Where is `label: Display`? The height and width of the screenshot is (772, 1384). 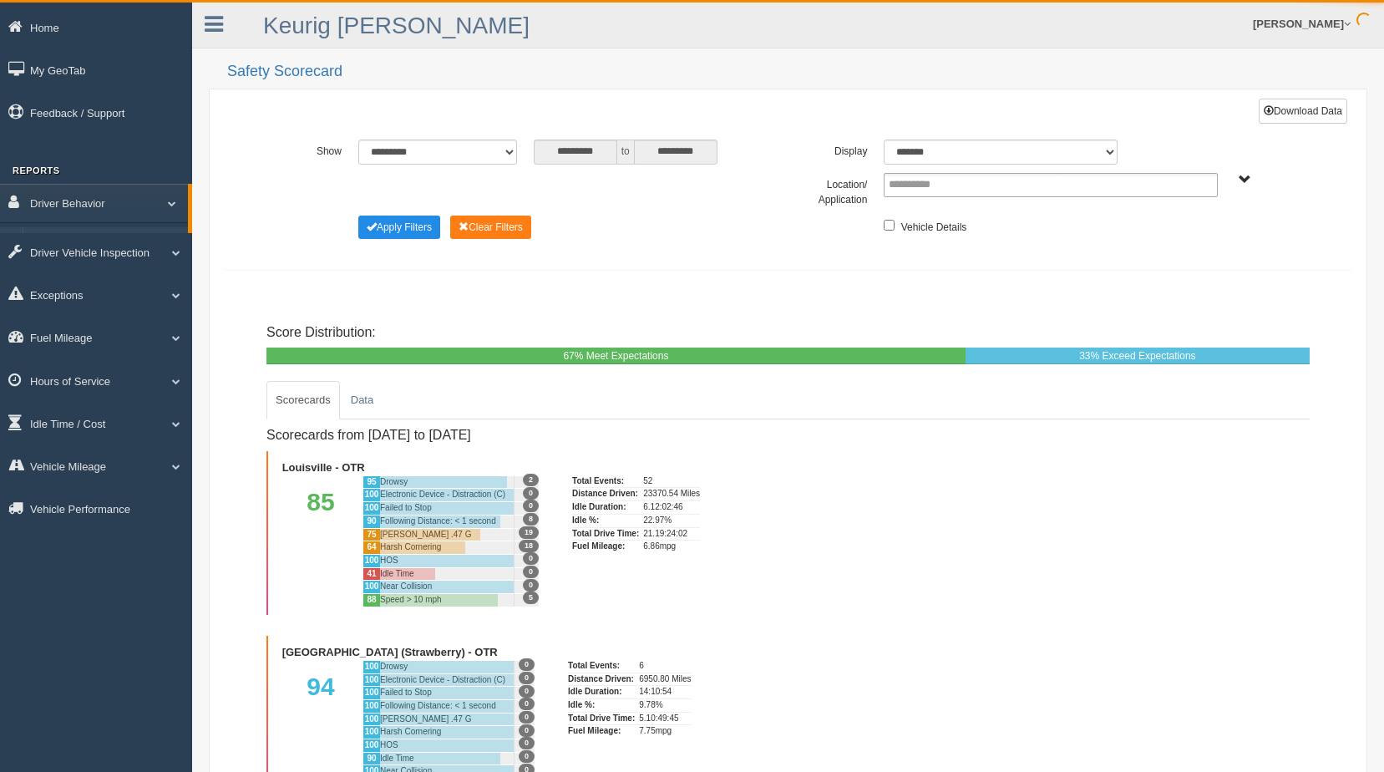
label: Display is located at coordinates (831, 150).